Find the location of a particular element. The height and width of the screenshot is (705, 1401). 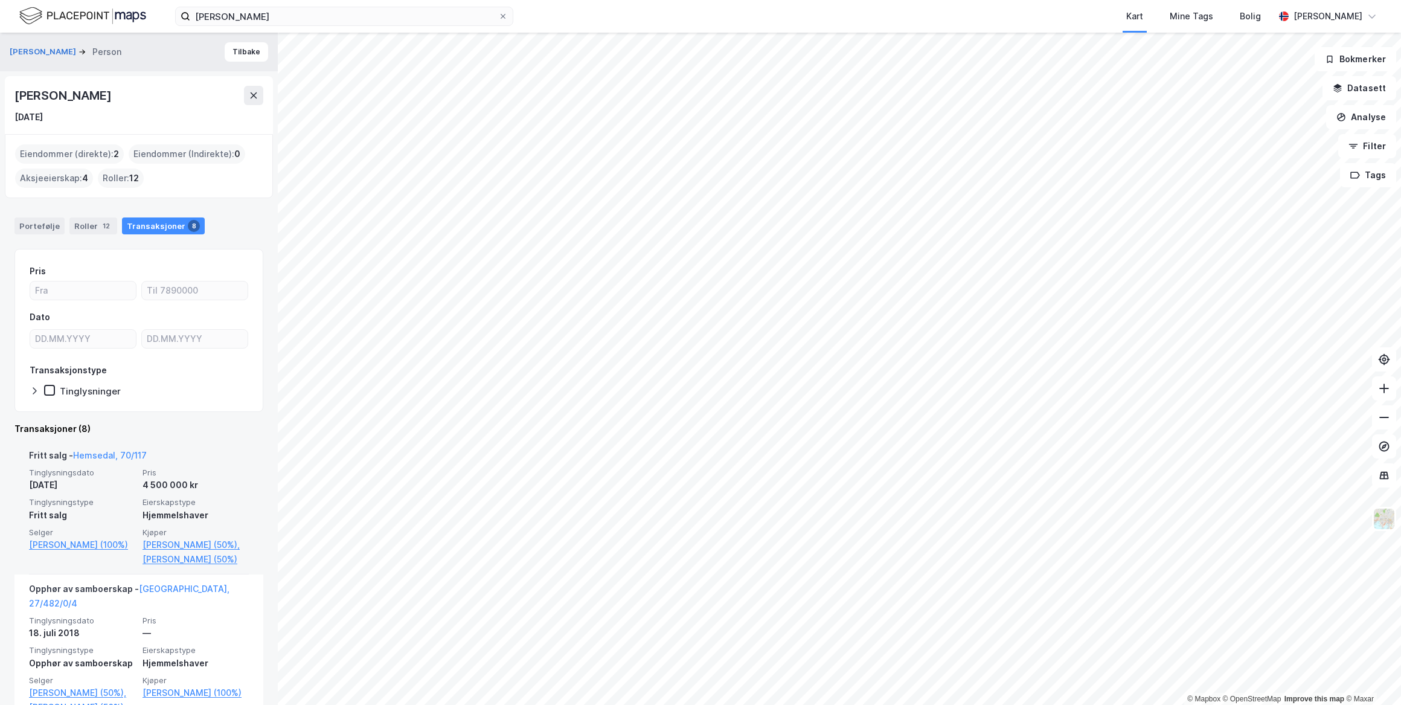

div: Fritt salg - is located at coordinates (88, 458).